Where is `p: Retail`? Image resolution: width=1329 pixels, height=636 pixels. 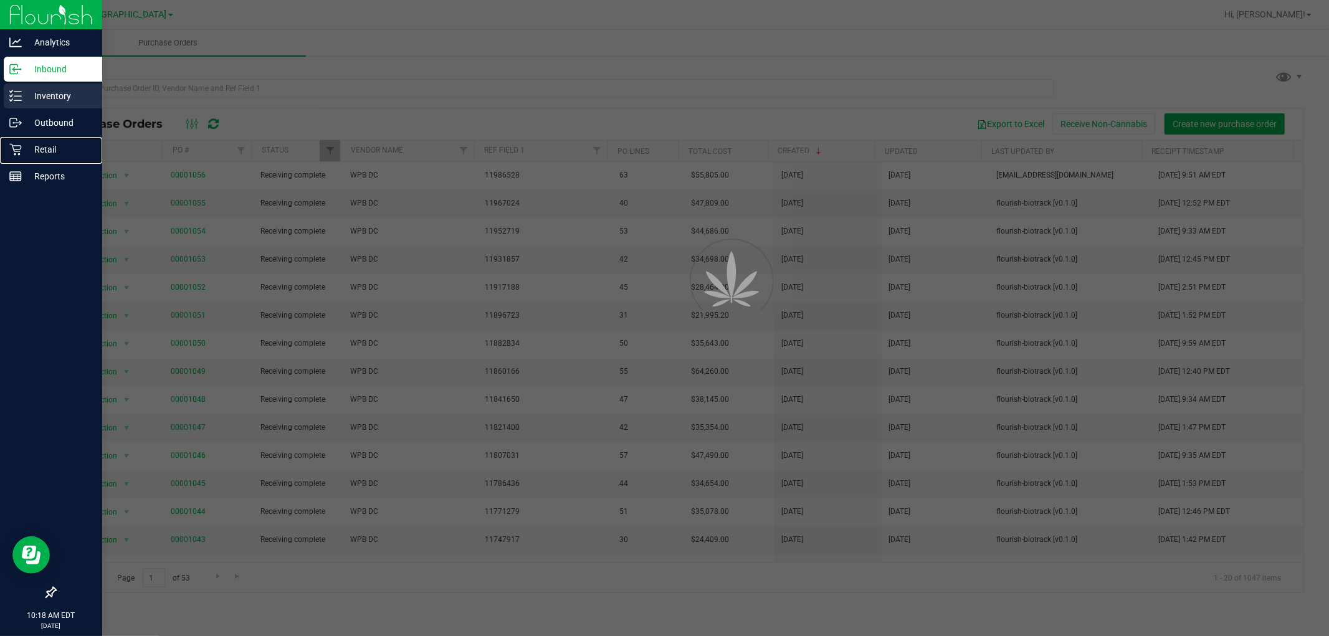
p: Retail is located at coordinates (59, 150).